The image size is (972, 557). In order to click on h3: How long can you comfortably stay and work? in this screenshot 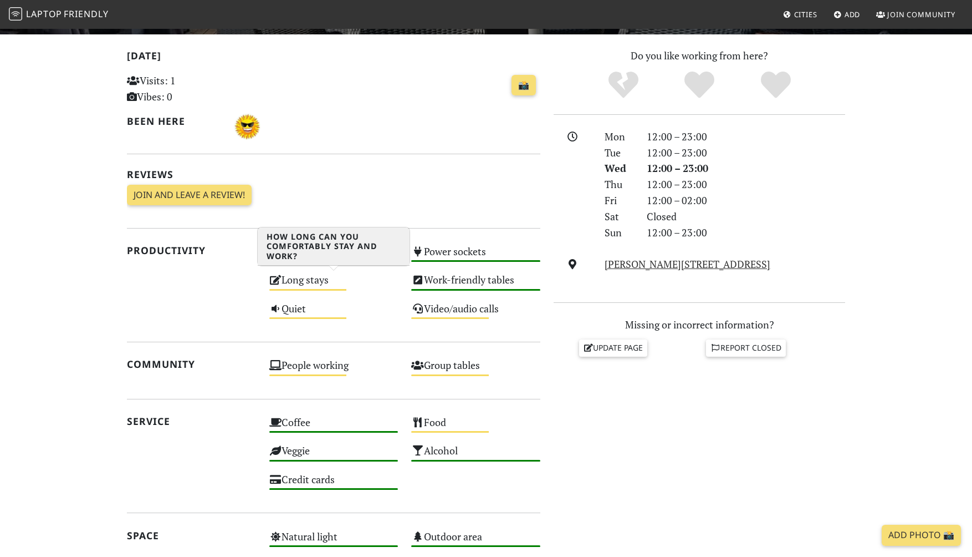, I will do `click(334, 246)`.